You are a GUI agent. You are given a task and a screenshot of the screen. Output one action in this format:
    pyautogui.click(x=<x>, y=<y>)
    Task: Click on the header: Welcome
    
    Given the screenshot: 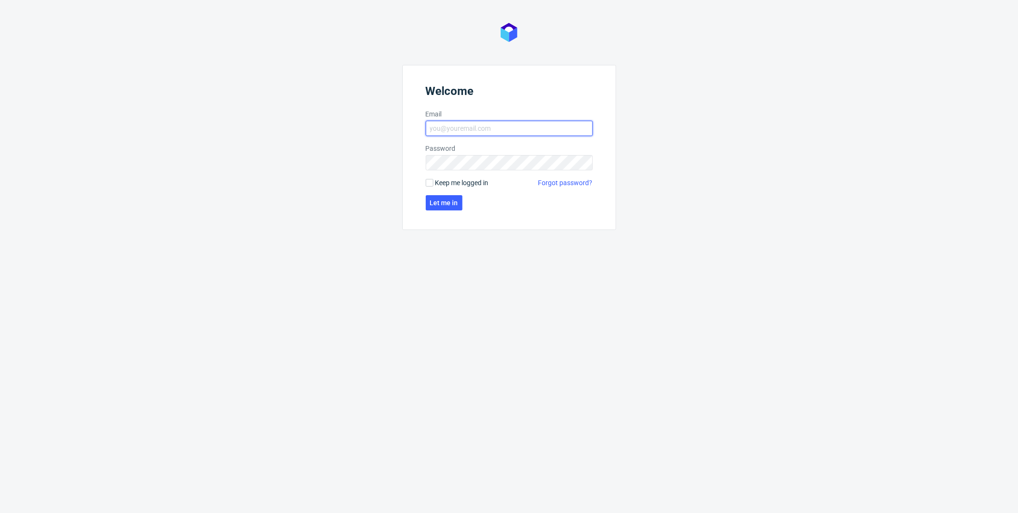 What is the action you would take?
    pyautogui.click(x=509, y=93)
    